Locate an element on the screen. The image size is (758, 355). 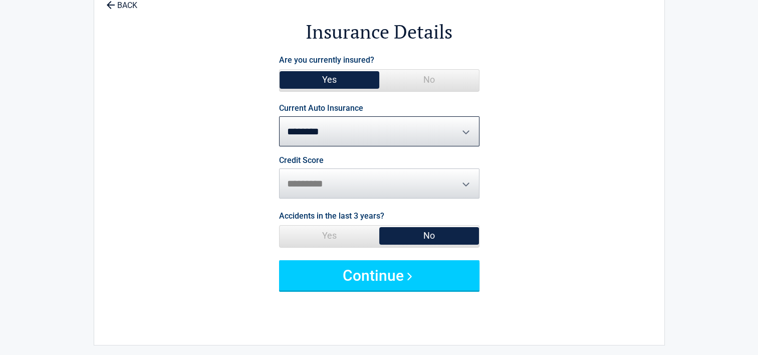
label: Credit Score is located at coordinates (301, 160).